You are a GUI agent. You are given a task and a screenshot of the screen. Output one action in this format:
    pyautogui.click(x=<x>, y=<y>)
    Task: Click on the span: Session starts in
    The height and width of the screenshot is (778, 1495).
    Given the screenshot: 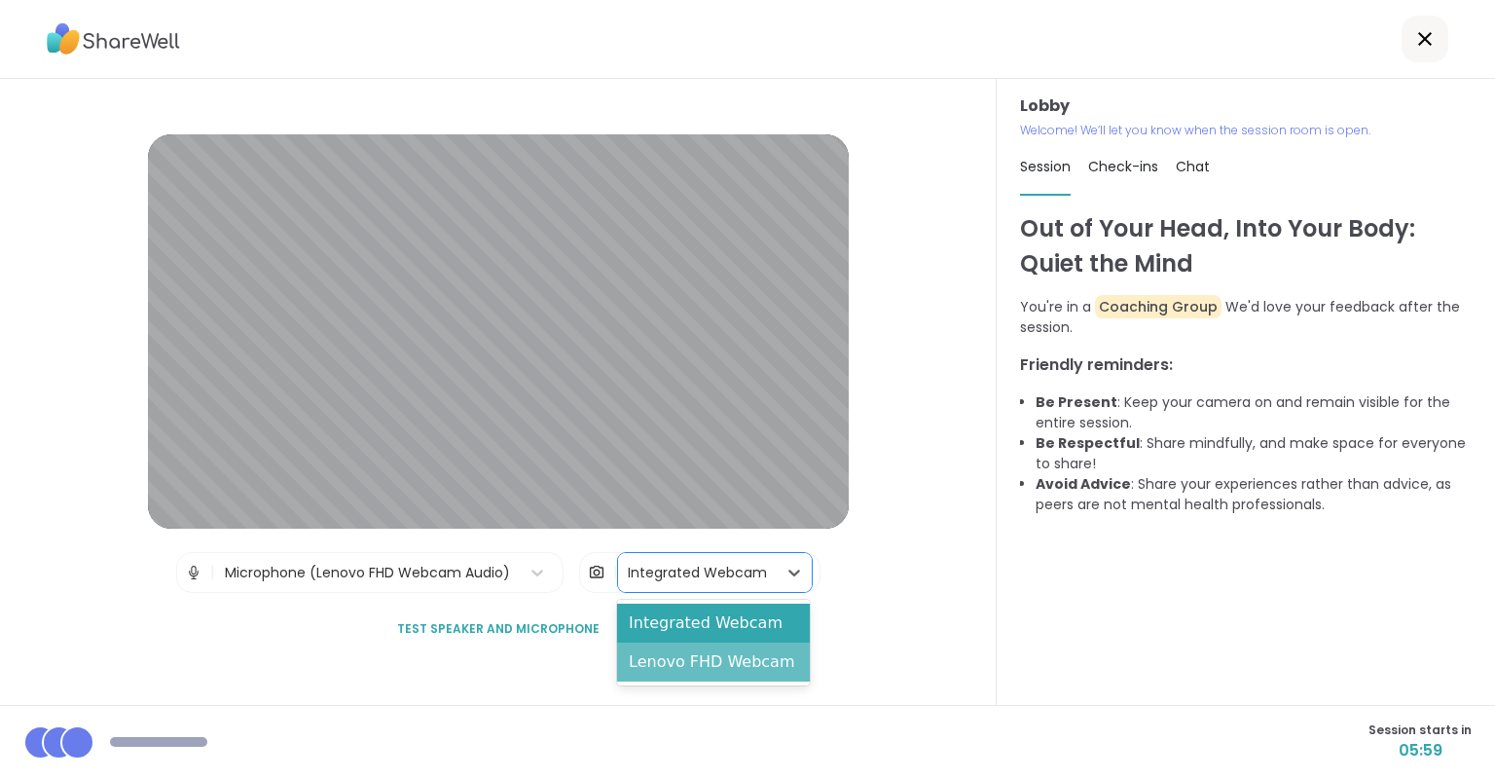 What is the action you would take?
    pyautogui.click(x=1420, y=730)
    